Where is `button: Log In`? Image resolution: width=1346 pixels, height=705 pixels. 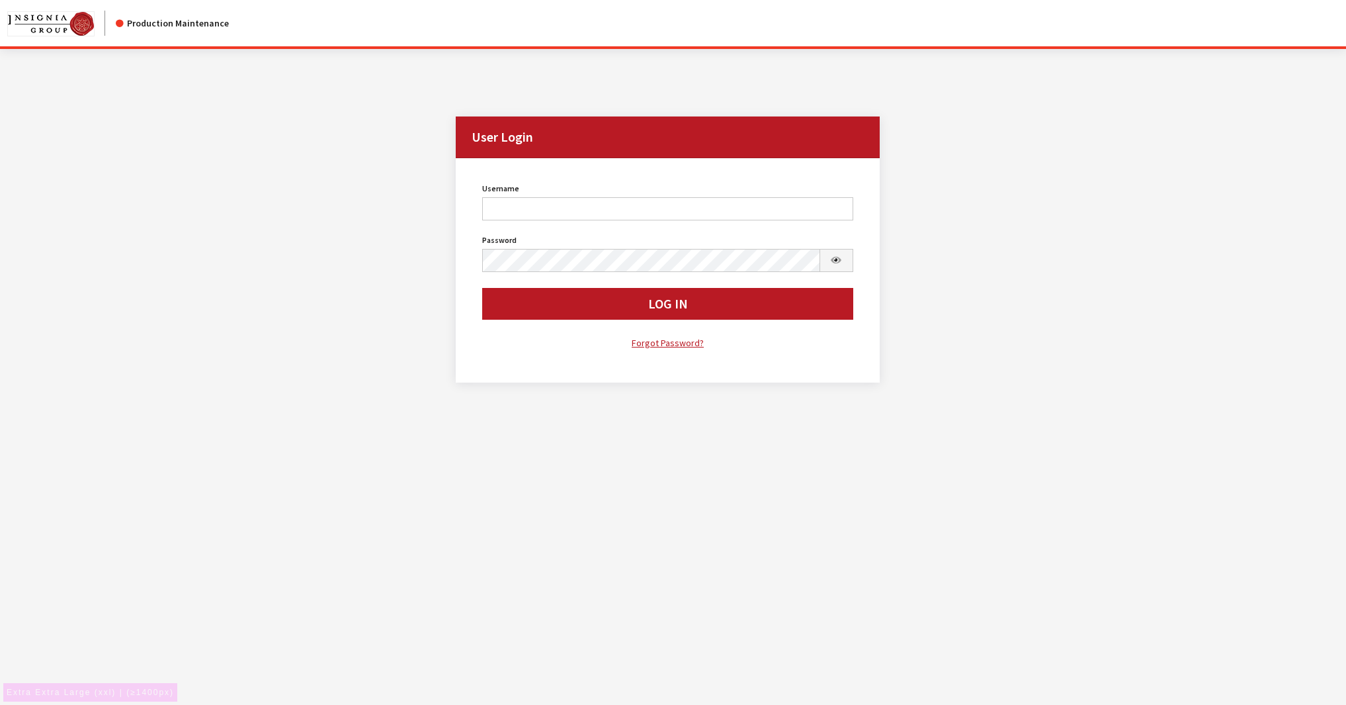 button: Log In is located at coordinates (668, 304).